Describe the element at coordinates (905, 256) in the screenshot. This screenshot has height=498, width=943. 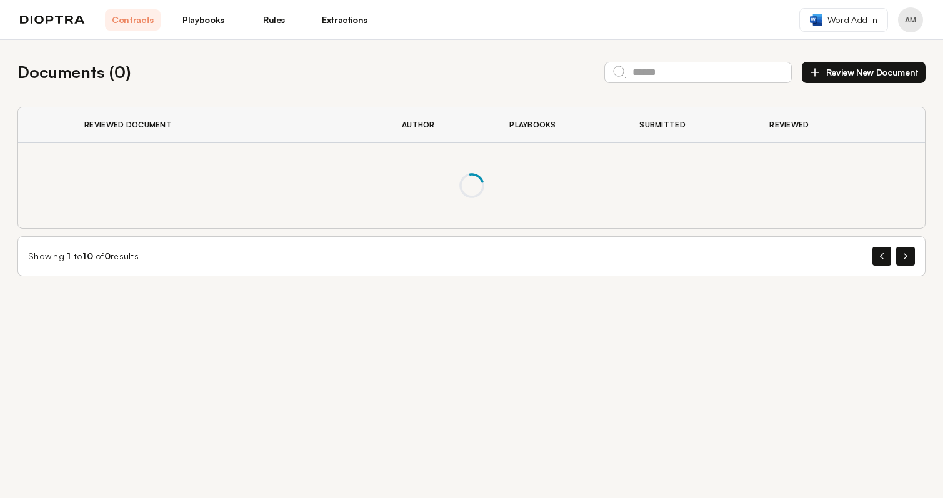
I see `button: Next` at that location.